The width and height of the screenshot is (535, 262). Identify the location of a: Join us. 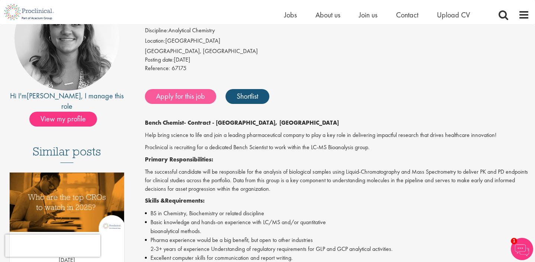
(368, 15).